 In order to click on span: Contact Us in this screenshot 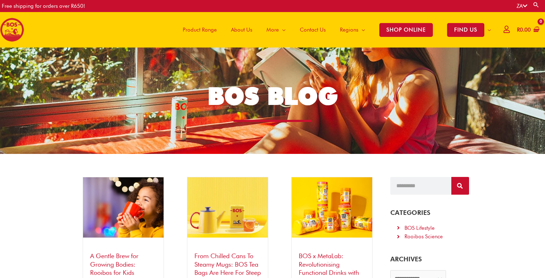, I will do `click(313, 30)`.